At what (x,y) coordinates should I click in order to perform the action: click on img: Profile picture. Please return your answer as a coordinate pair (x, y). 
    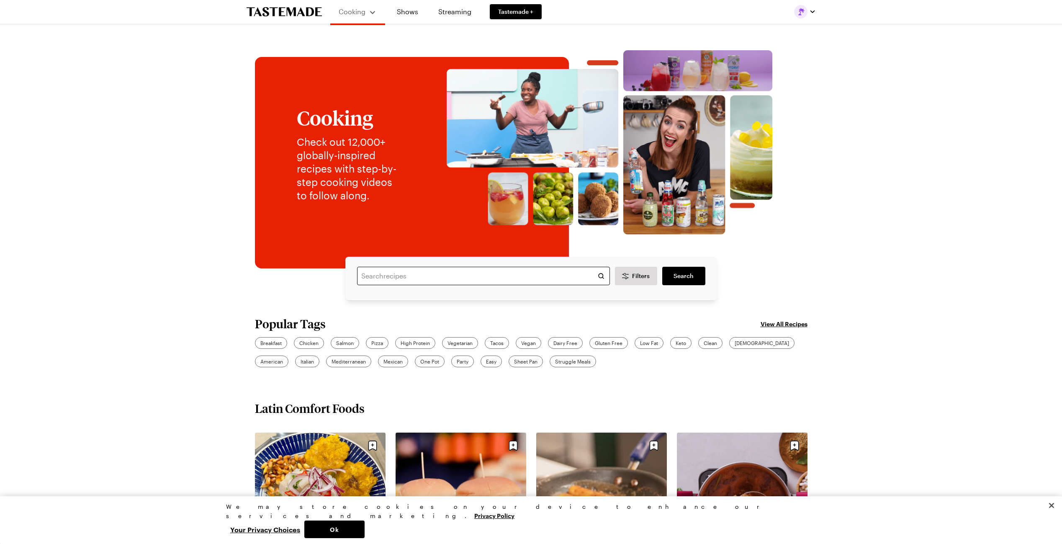
    Looking at the image, I should click on (801, 12).